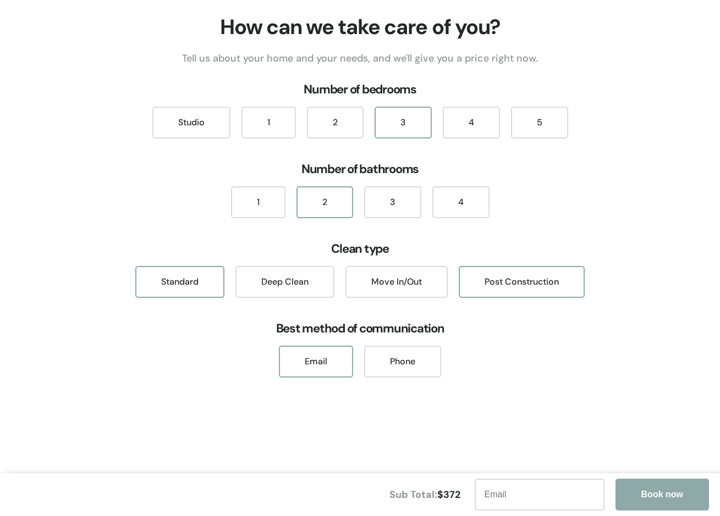 The image size is (720, 516). What do you see at coordinates (316, 362) in the screenshot?
I see `div: Email` at bounding box center [316, 362].